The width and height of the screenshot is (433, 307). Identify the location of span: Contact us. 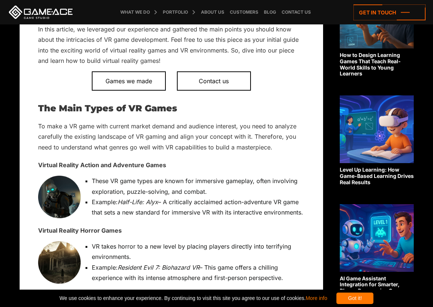
(214, 81).